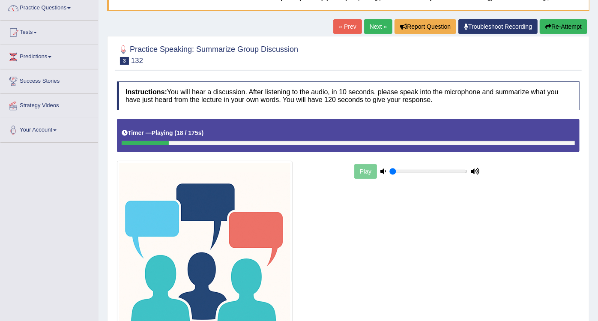 This screenshot has width=598, height=321. I want to click on h4: You will hear a discussion. After listening to the audio, in 10 seconds, please speak into the mi..., so click(349, 96).